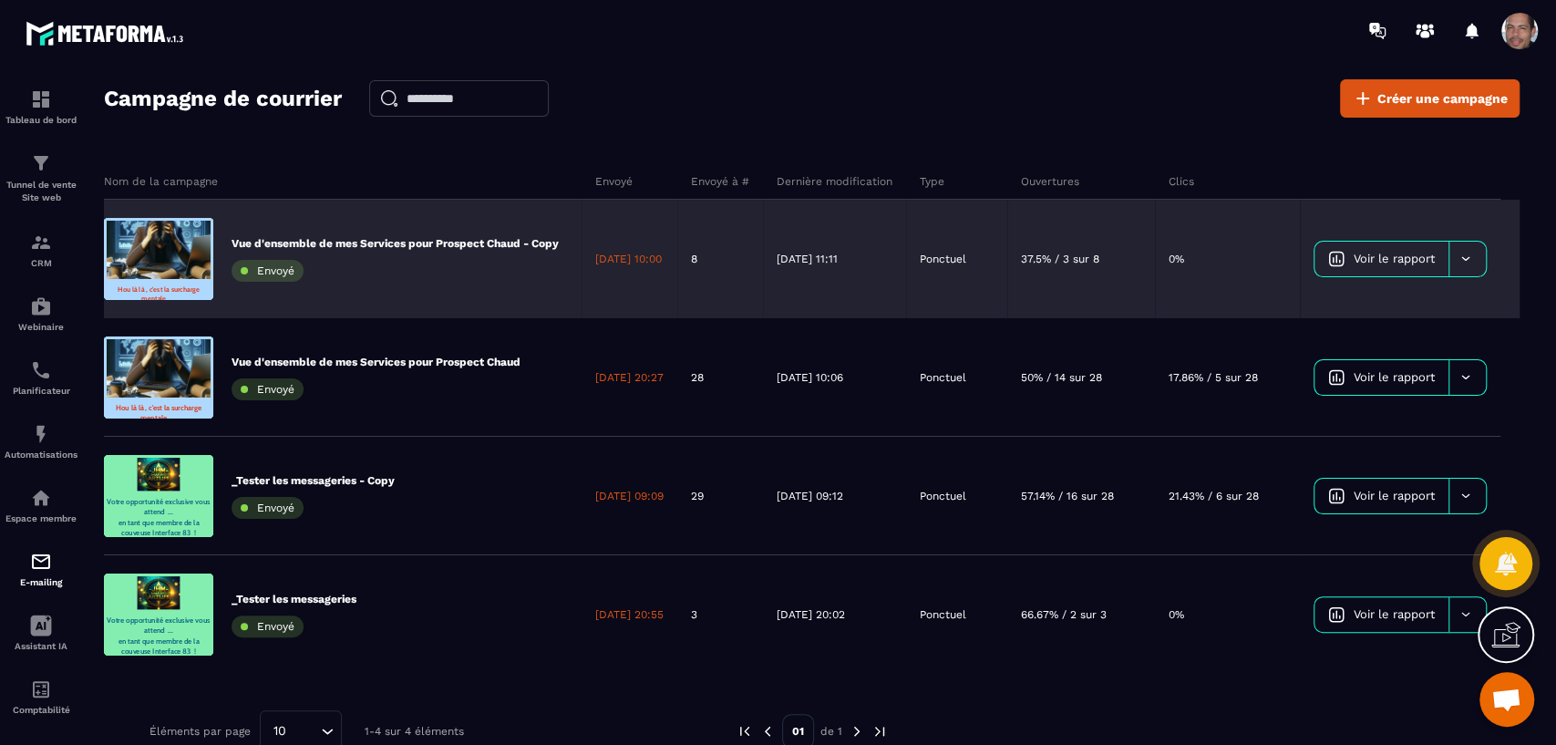 The image size is (1556, 745). Describe the element at coordinates (1050, 181) in the screenshot. I see `p: Ouvertures` at that location.